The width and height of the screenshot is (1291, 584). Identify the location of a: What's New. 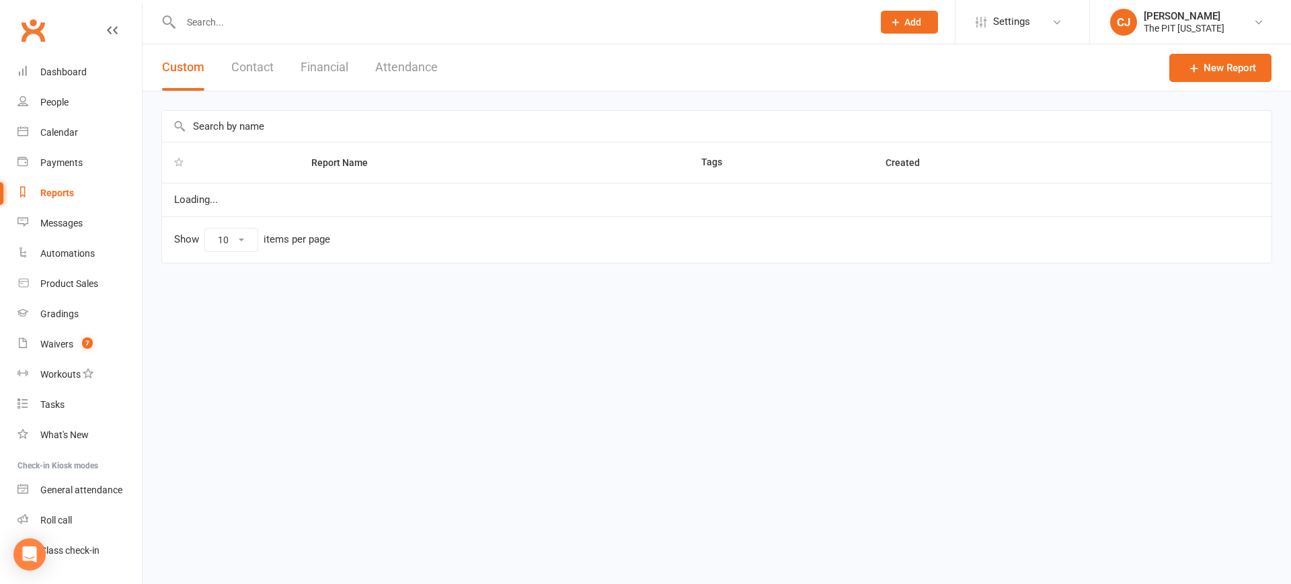
(79, 435).